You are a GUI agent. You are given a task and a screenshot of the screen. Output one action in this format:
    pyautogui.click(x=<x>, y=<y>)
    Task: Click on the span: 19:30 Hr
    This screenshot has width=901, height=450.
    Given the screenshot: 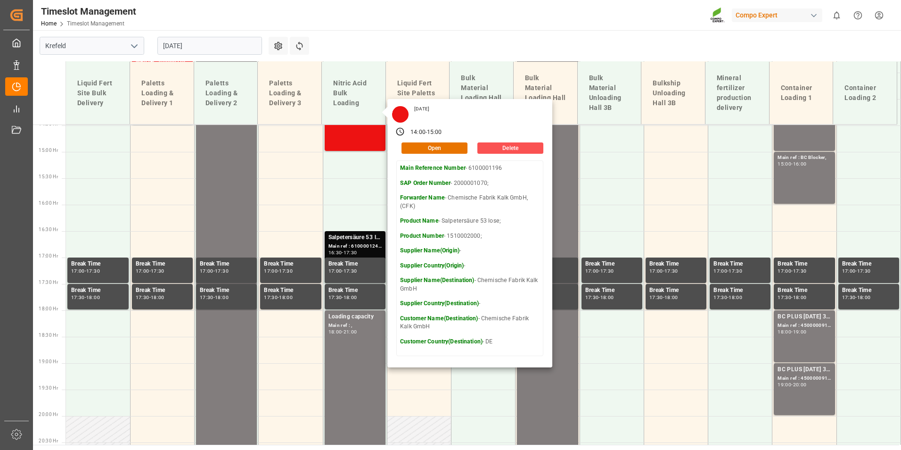 What is the action you would take?
    pyautogui.click(x=48, y=387)
    